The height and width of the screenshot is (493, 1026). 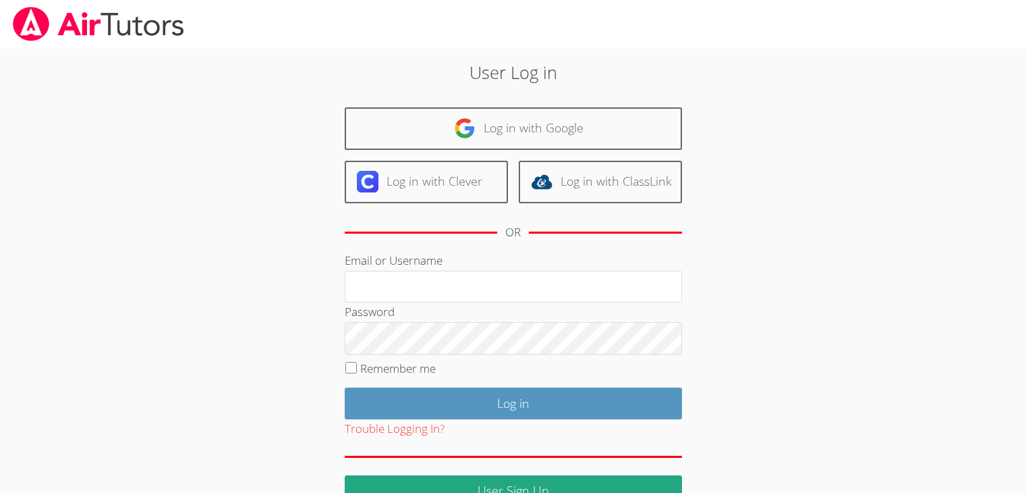 What do you see at coordinates (398, 368) in the screenshot?
I see `label: Remember me` at bounding box center [398, 368].